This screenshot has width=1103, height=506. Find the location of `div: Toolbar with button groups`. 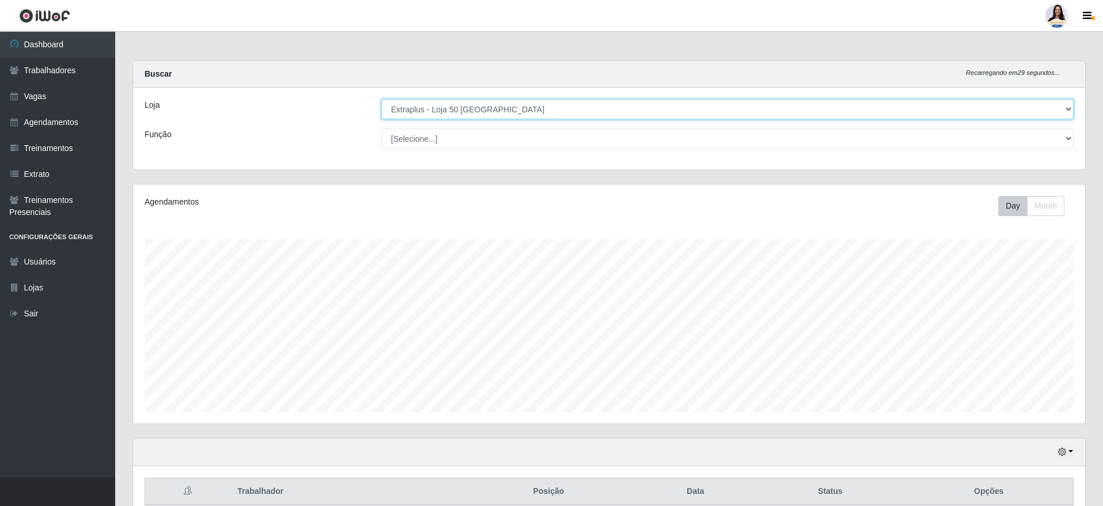

div: Toolbar with button groups is located at coordinates (1035, 206).